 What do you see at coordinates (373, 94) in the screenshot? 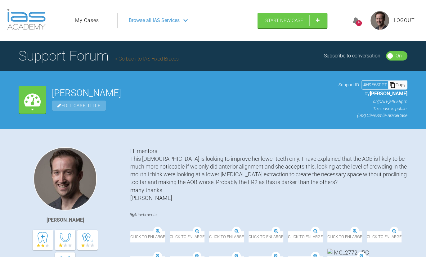
I see `p: by` at bounding box center [373, 94].